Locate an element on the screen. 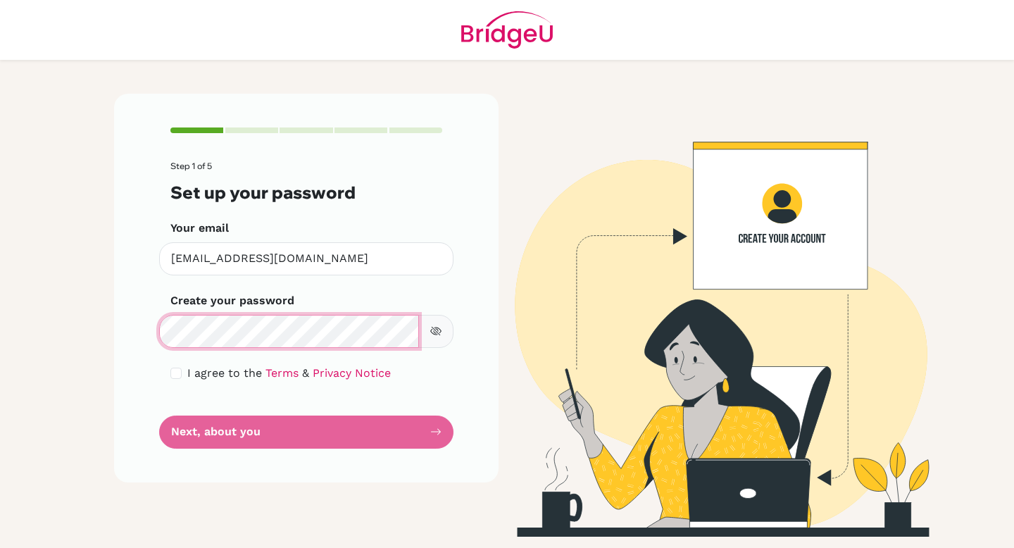 The image size is (1014, 548). span: Step 1 of 5 is located at coordinates (191, 165).